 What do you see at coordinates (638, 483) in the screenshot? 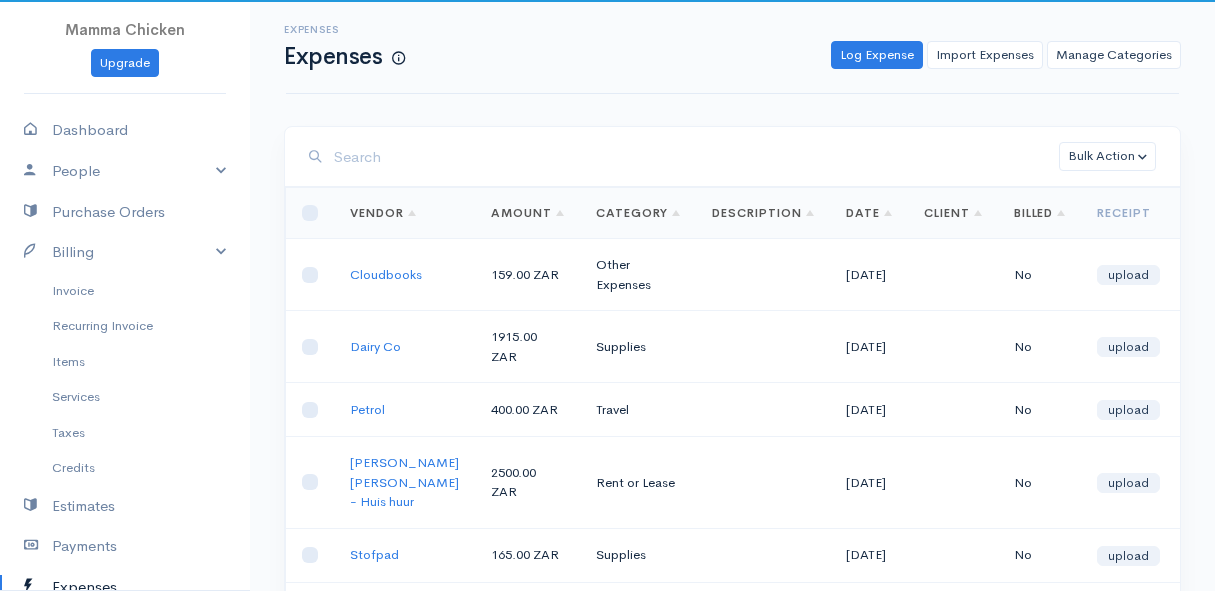
I see `td: Rent or Lease` at bounding box center [638, 483].